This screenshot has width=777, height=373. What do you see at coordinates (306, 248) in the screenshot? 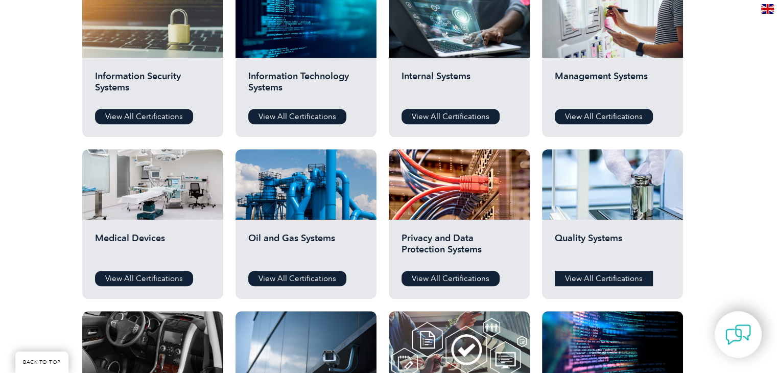
I see `h2: Oil and Gas Systems` at bounding box center [306, 248].